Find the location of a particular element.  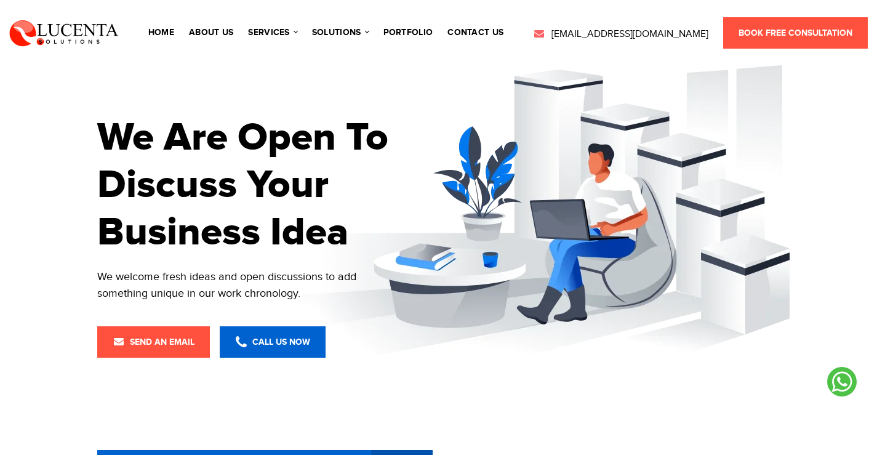

span: Send an Email is located at coordinates (153, 342).